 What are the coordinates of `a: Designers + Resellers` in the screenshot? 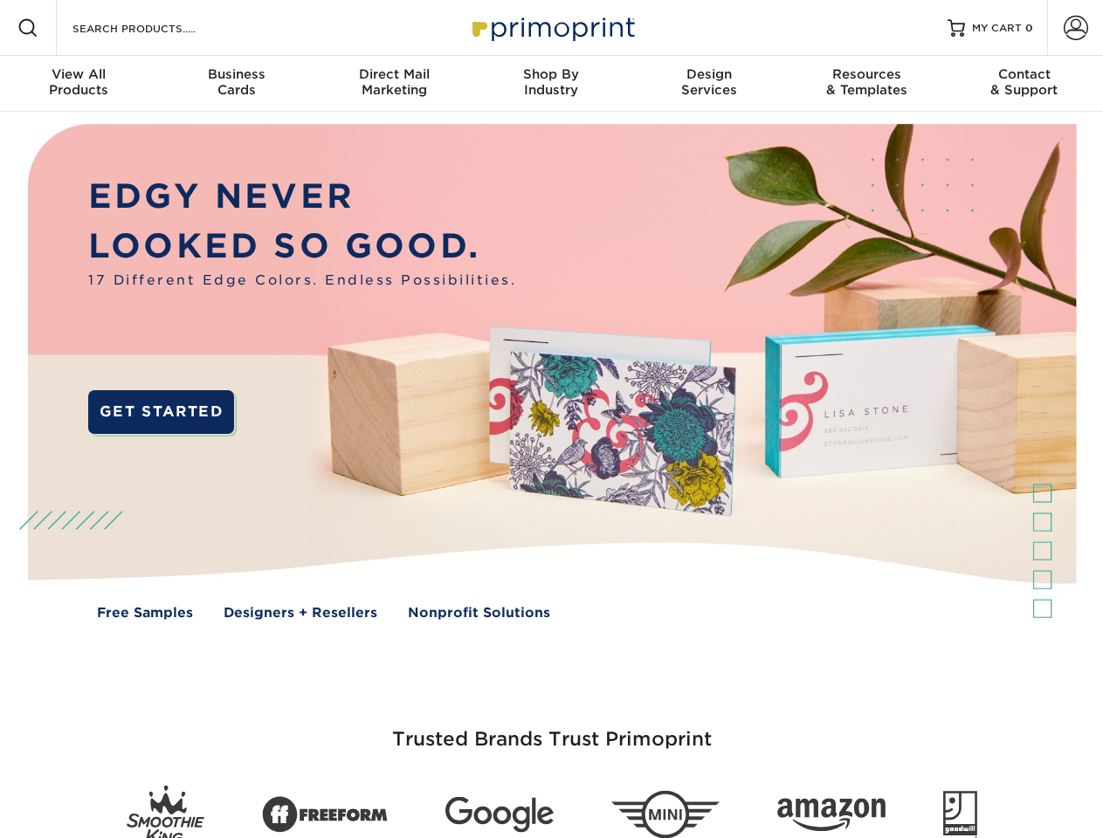 It's located at (300, 613).